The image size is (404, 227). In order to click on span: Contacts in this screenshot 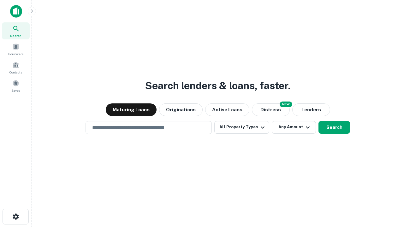, I will do `click(16, 72)`.